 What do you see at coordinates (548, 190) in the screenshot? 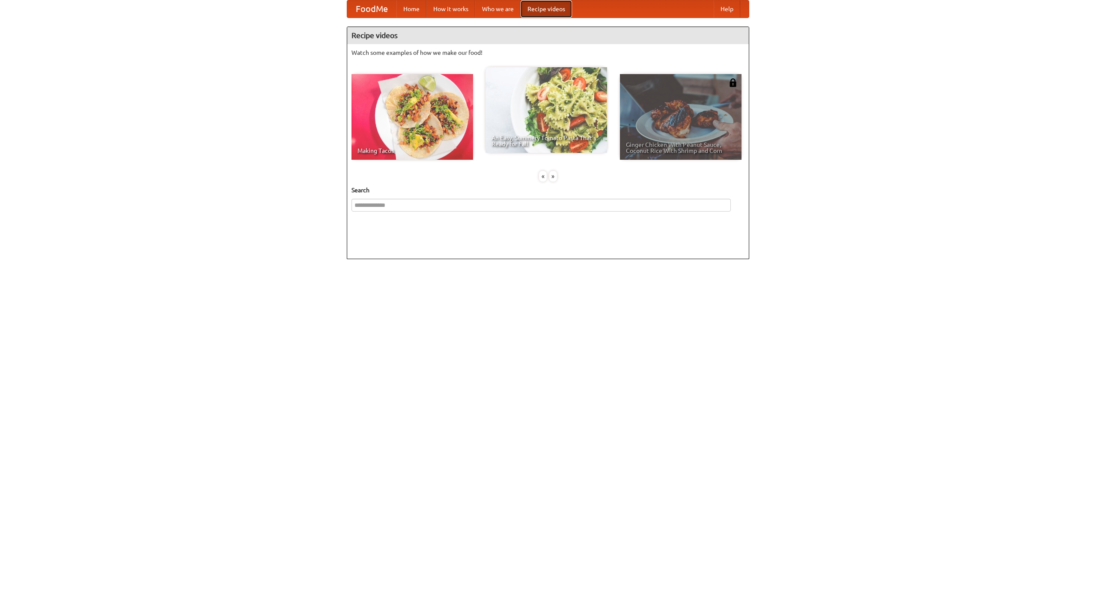
I see `h5: Search` at bounding box center [548, 190].